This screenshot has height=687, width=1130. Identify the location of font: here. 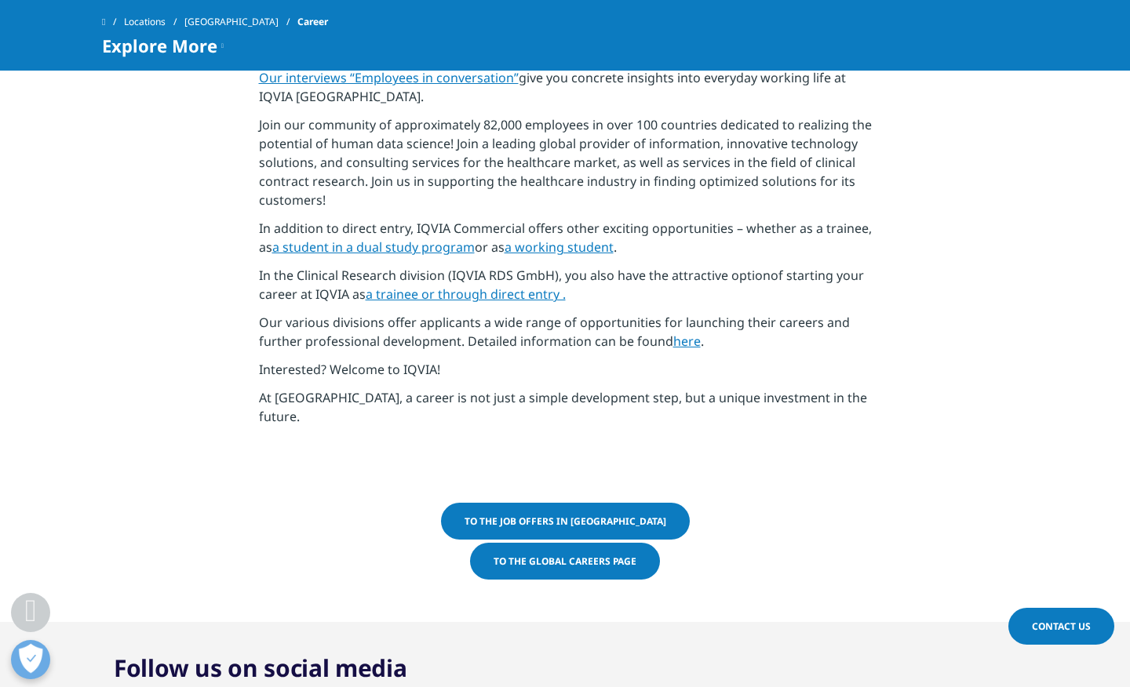
(687, 341).